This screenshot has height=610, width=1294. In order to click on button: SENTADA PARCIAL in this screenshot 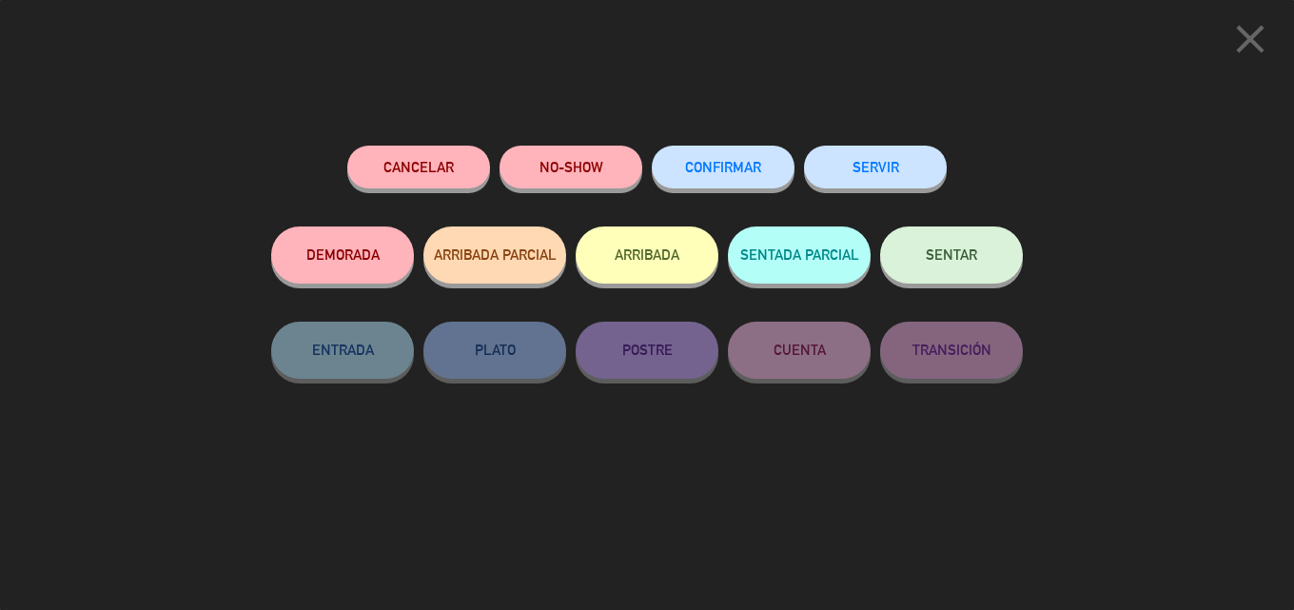, I will do `click(799, 255)`.